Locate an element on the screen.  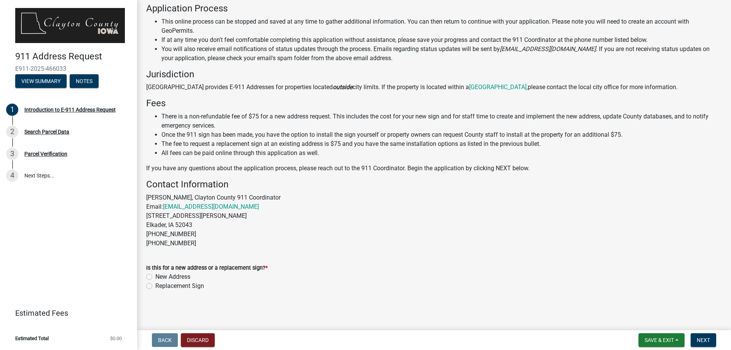
h4: Application Process is located at coordinates (434, 8).